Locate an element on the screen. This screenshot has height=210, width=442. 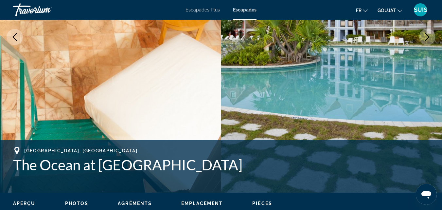
button: Next image is located at coordinates (427, 37).